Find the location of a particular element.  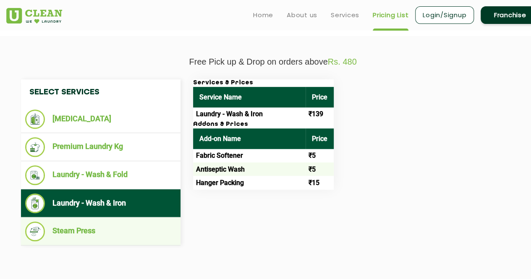

td: Hanger Packing is located at coordinates (250, 183).